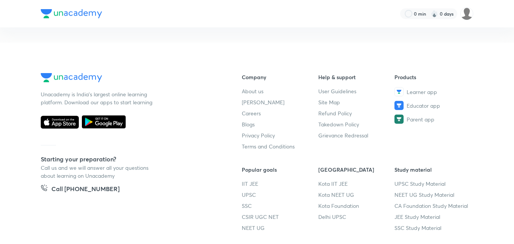  What do you see at coordinates (433, 77) in the screenshot?
I see `h6: Products` at bounding box center [433, 77].